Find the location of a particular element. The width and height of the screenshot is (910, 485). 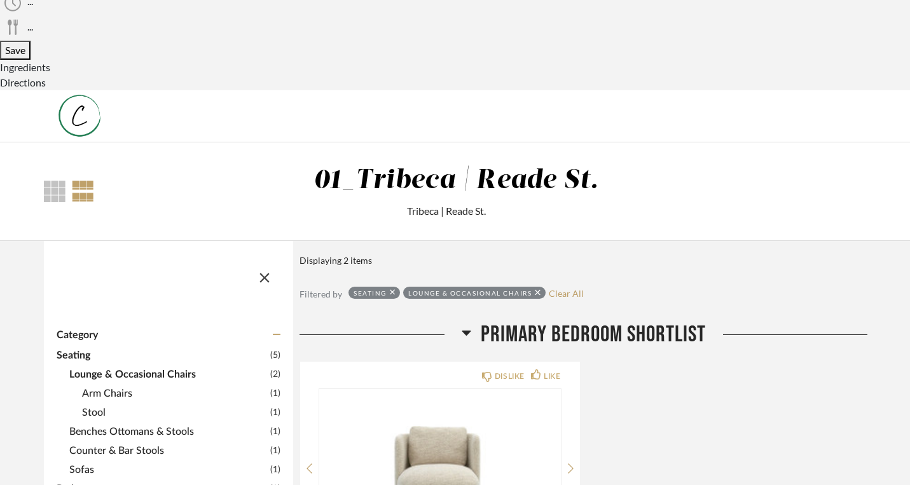

span: Stool is located at coordinates (174, 413).